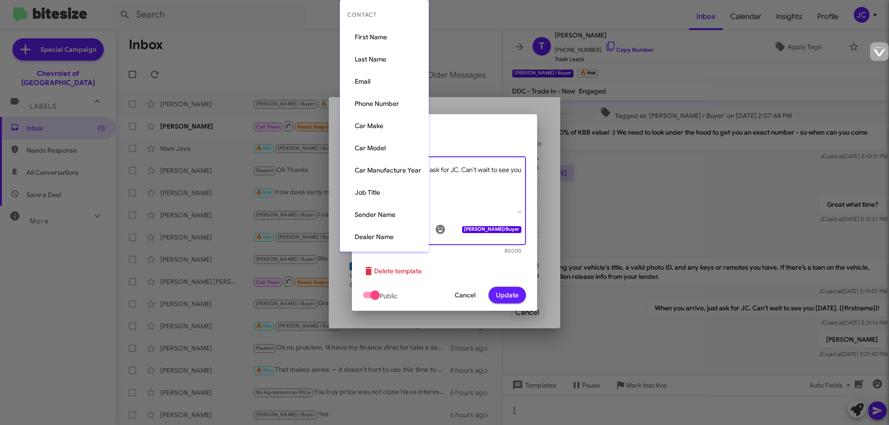 This screenshot has width=889, height=425. Describe the element at coordinates (384, 237) in the screenshot. I see `button: Dealer Name` at that location.